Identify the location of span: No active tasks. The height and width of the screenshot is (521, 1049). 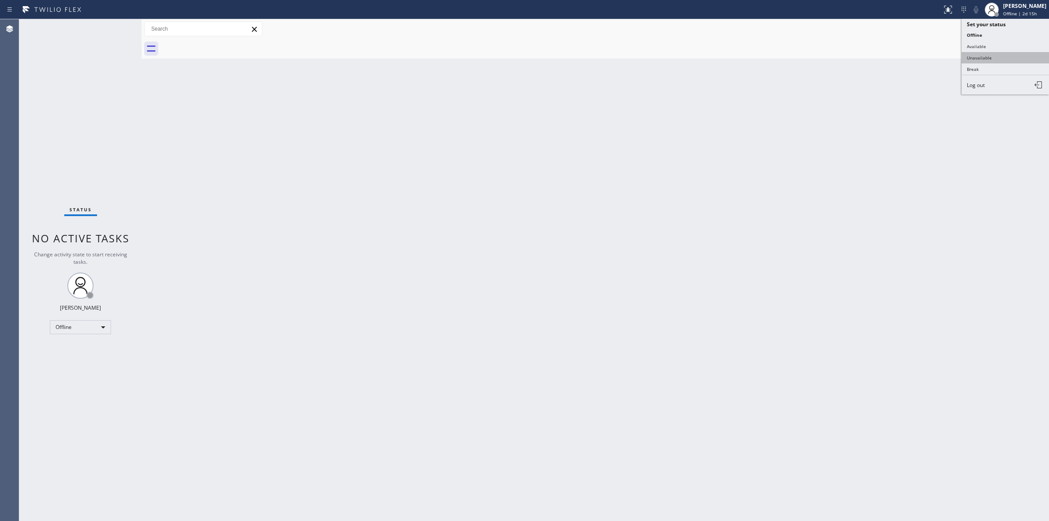
(80, 238).